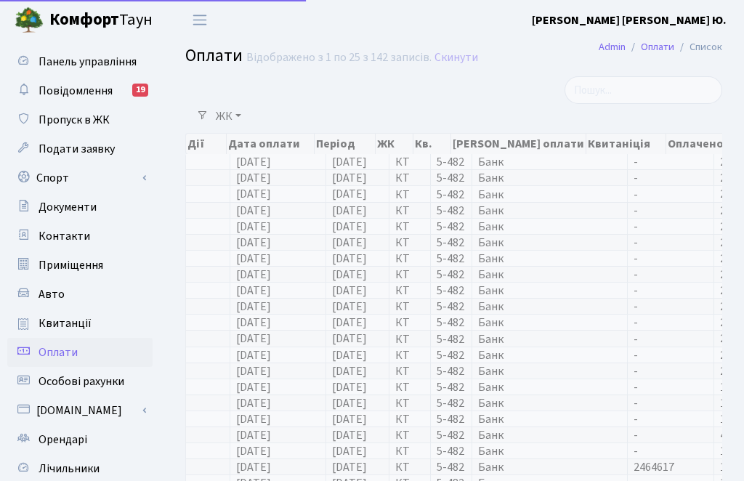  Describe the element at coordinates (74, 120) in the screenshot. I see `span: Пропуск в ЖК` at that location.